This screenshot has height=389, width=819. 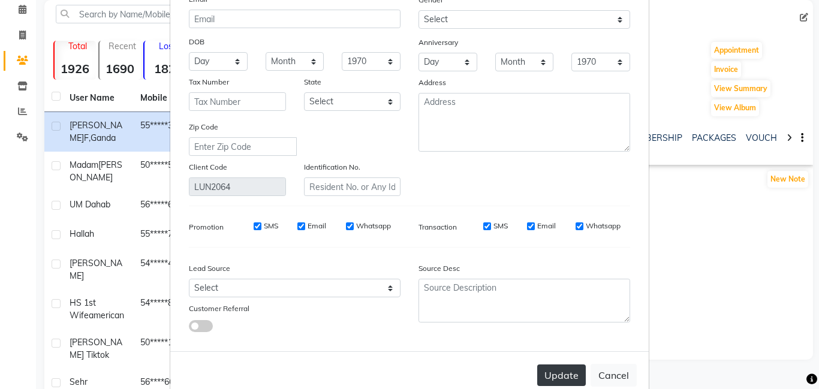 What do you see at coordinates (243, 146) in the screenshot?
I see `input: Enter Zip Code` at bounding box center [243, 146].